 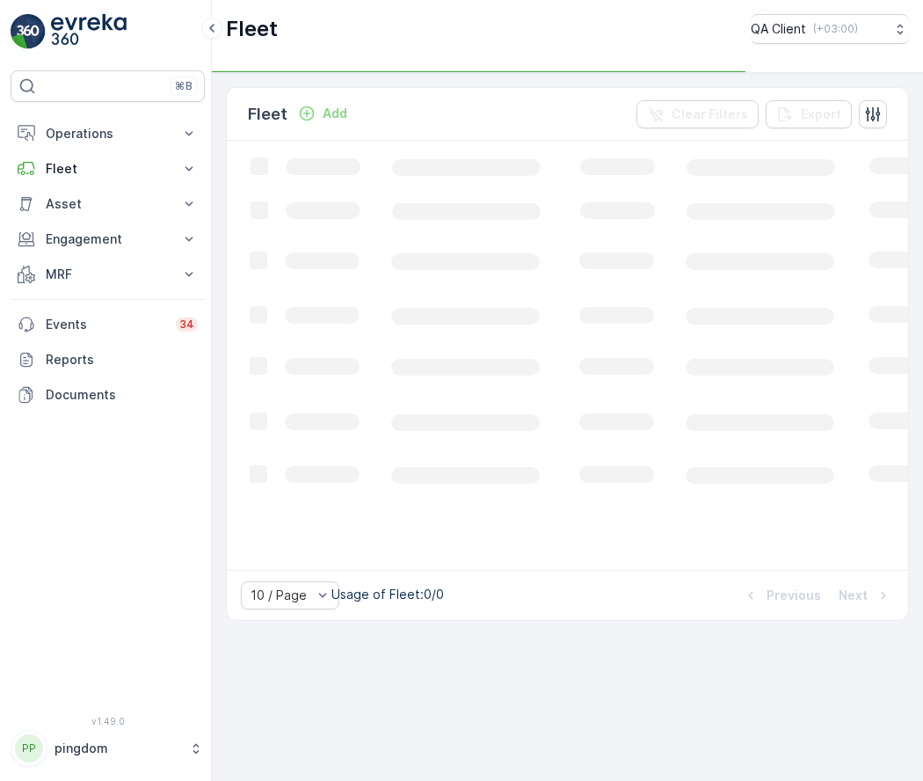 What do you see at coordinates (107, 169) in the screenshot?
I see `button: Fleet` at bounding box center [107, 169].